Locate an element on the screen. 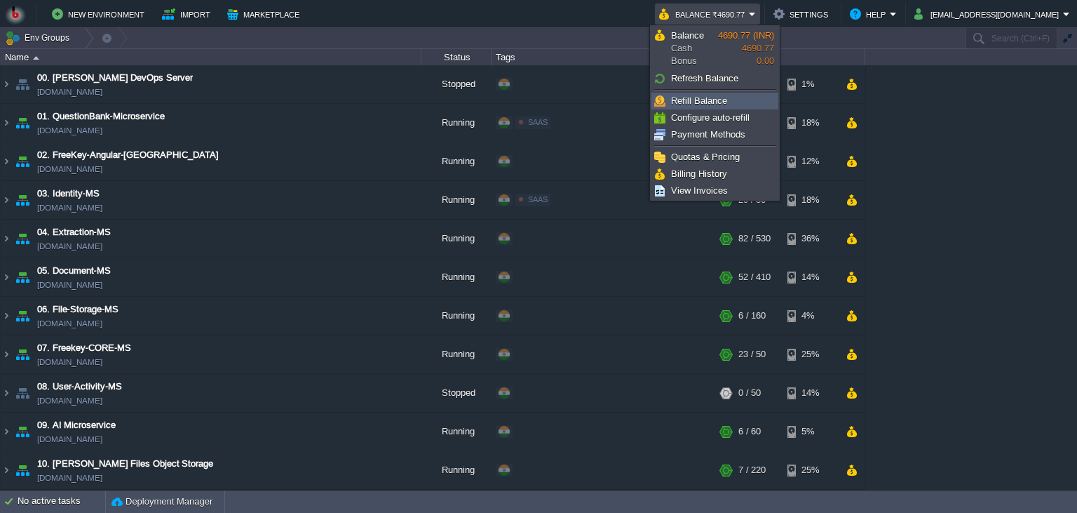 The height and width of the screenshot is (513, 1077). span: 05. Document-MS is located at coordinates (74, 271).